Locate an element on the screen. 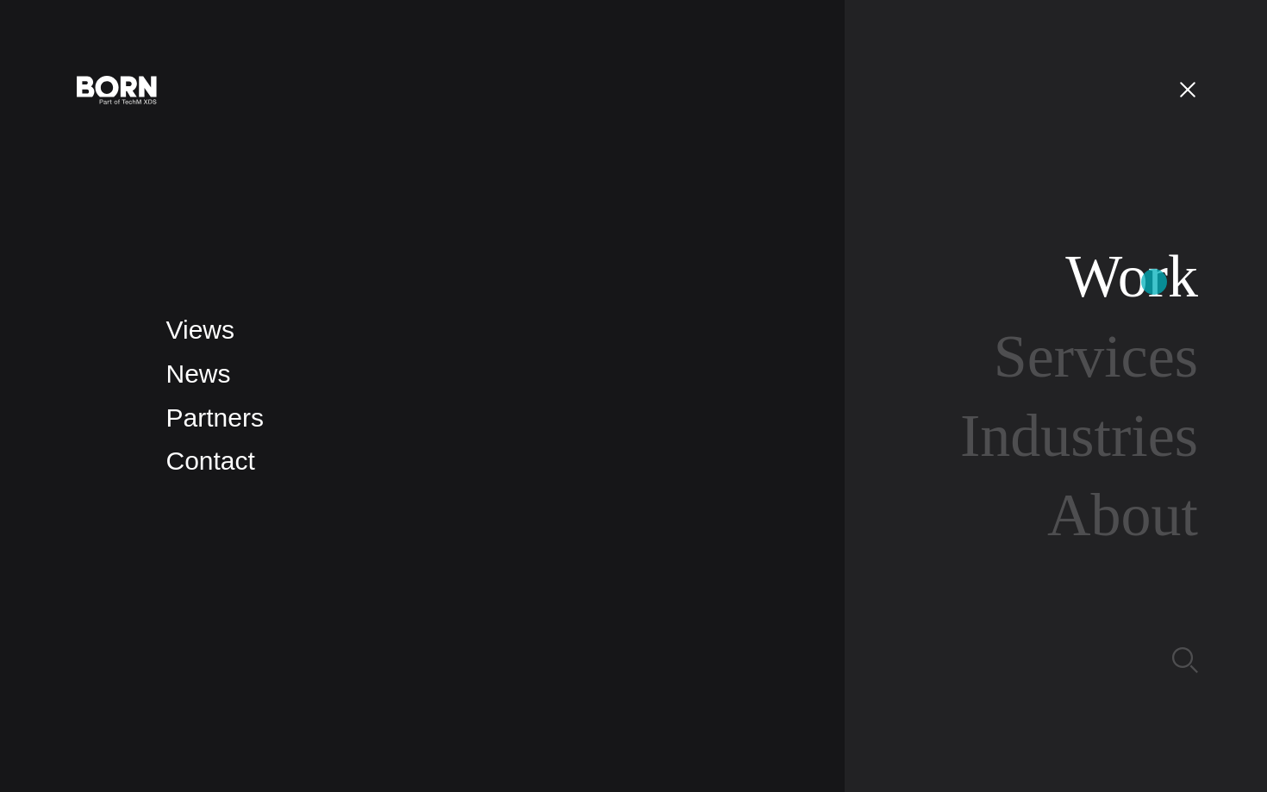 This screenshot has height=792, width=1267. a: News is located at coordinates (198, 373).